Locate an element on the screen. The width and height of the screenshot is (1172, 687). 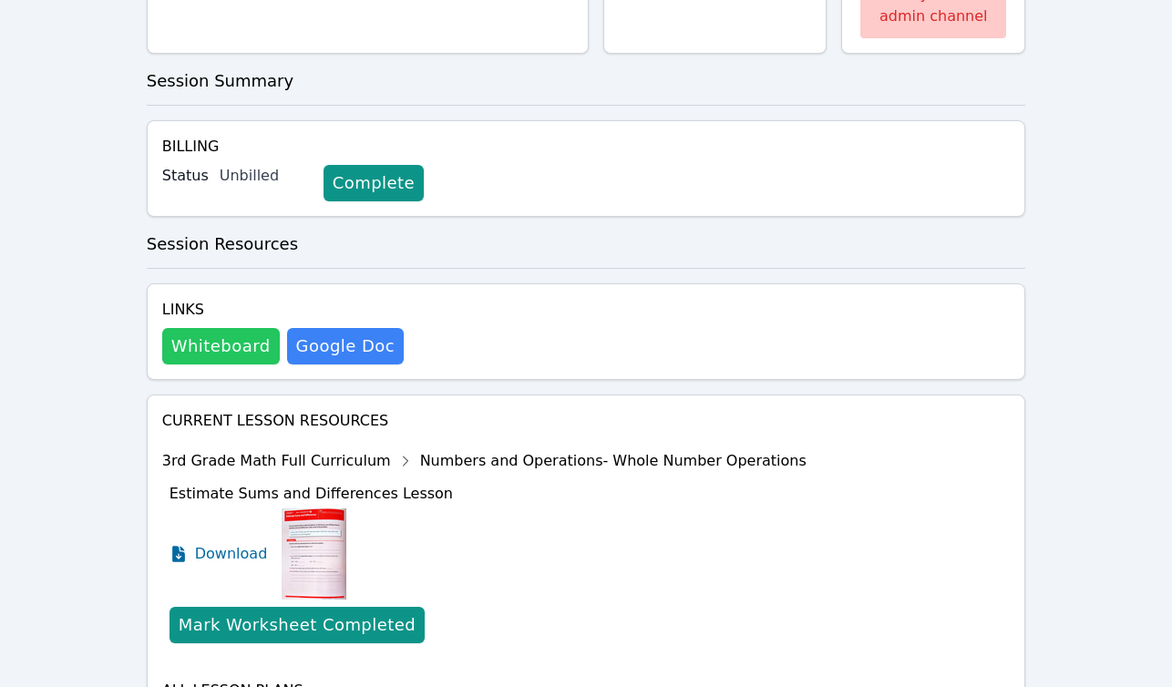
div: Mark Worksheet Completed is located at coordinates (297, 625).